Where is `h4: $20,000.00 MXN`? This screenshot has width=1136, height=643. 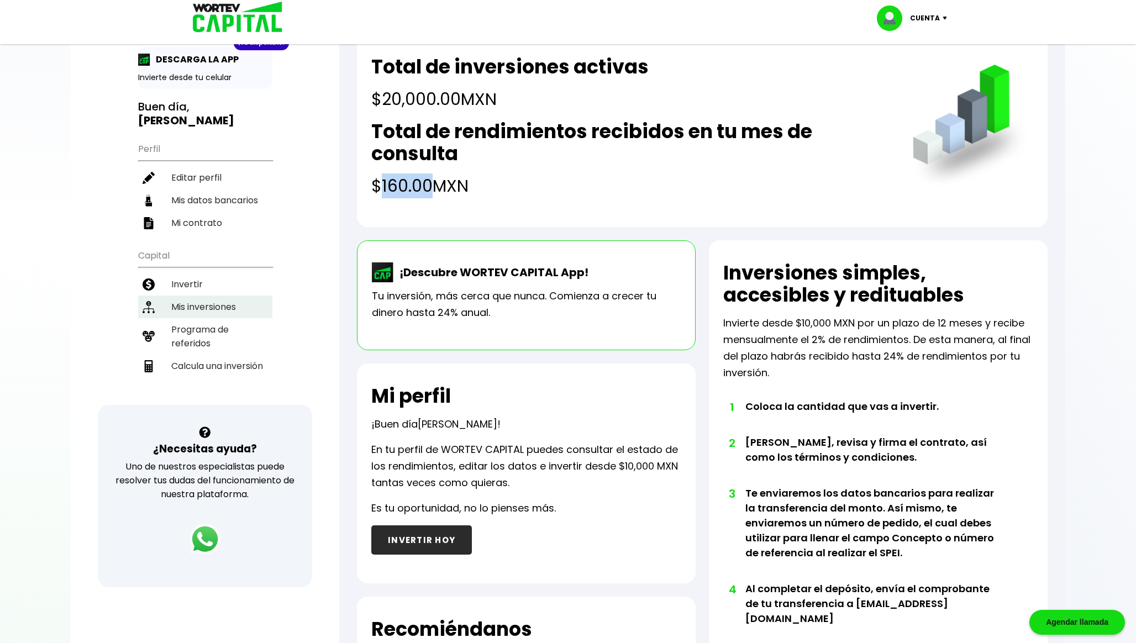 h4: $20,000.00 MXN is located at coordinates (510, 99).